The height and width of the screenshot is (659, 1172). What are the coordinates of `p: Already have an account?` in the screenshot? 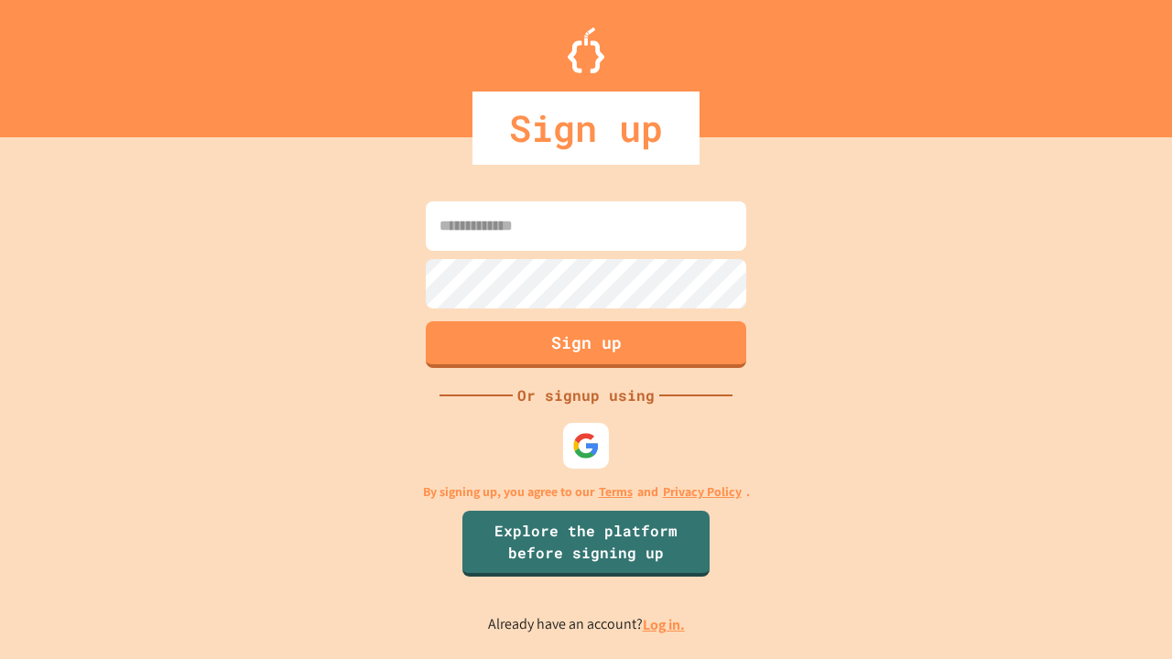 It's located at (586, 624).